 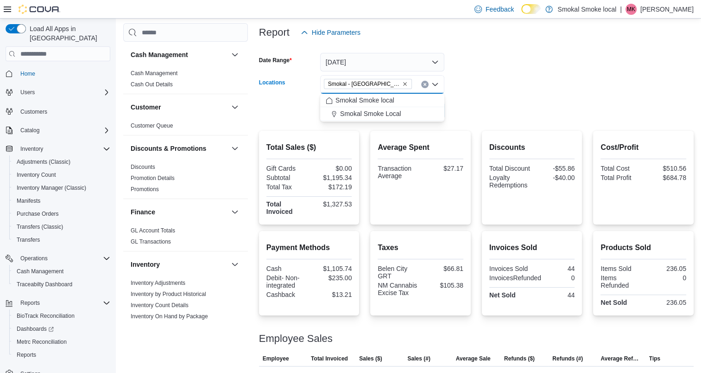 I want to click on button: Metrc Reconciliation, so click(x=62, y=342).